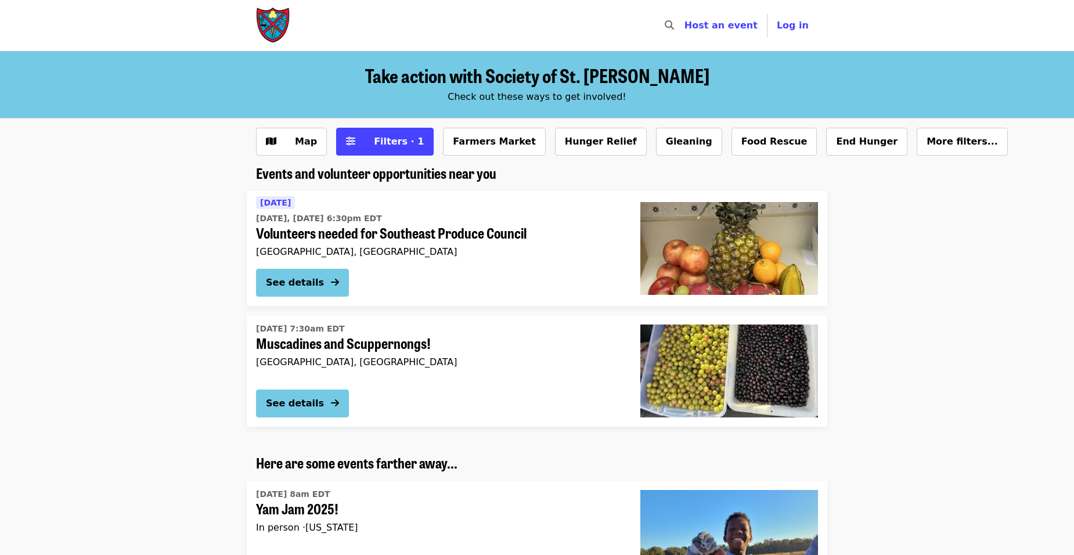 This screenshot has height=555, width=1074. What do you see at coordinates (273, 26) in the screenshot?
I see `img: Society of St. Andrew - Home` at bounding box center [273, 26].